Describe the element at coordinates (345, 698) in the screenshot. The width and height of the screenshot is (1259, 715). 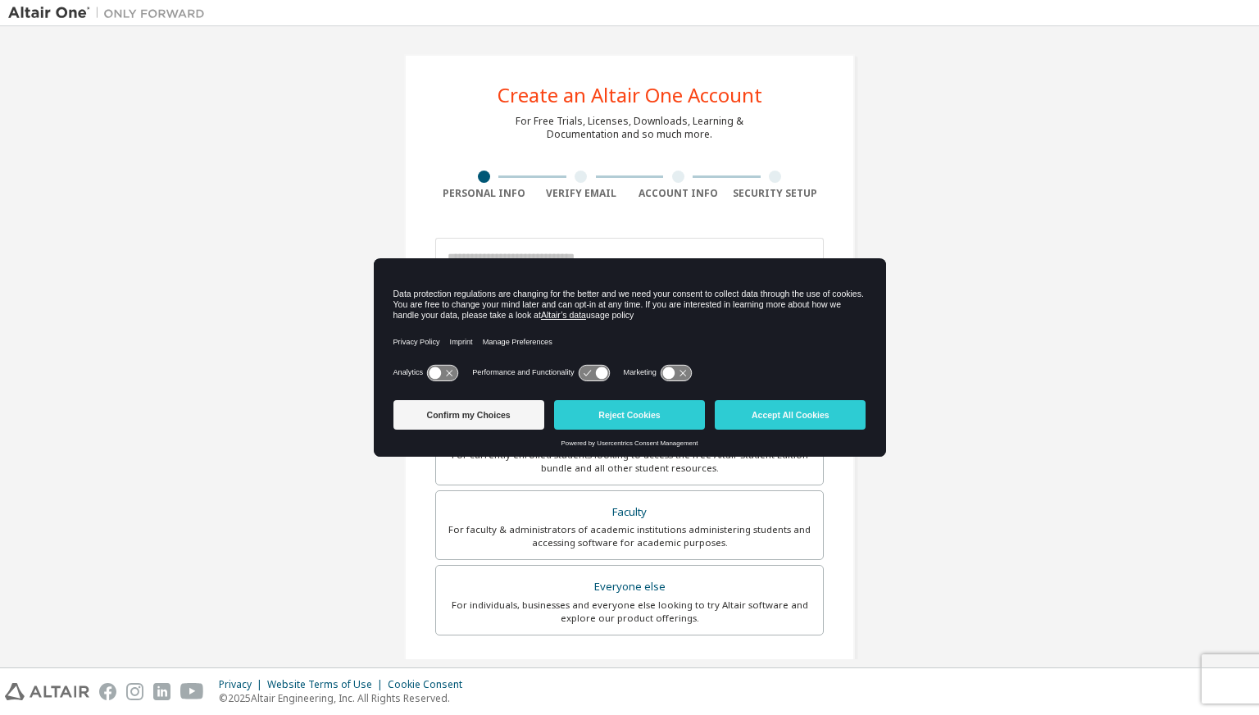
I see `p: © 2025 Altair Engineering, Inc. All Rights Reserved.` at that location.